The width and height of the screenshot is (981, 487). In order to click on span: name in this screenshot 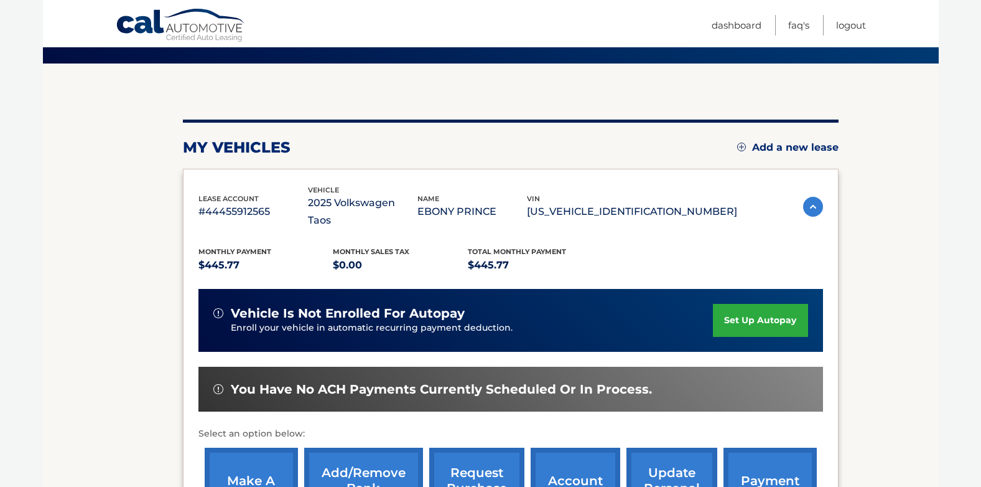, I will do `click(428, 199)`.